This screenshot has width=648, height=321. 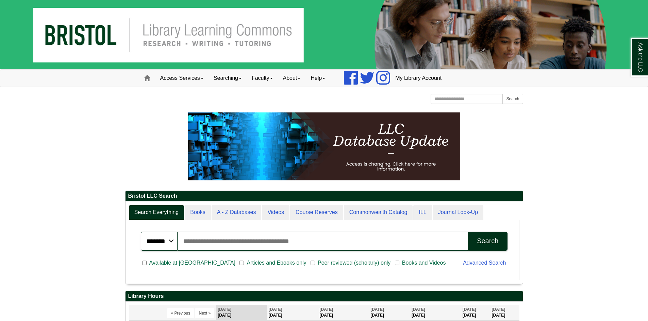 What do you see at coordinates (227, 78) in the screenshot?
I see `a: Searching` at bounding box center [227, 78].